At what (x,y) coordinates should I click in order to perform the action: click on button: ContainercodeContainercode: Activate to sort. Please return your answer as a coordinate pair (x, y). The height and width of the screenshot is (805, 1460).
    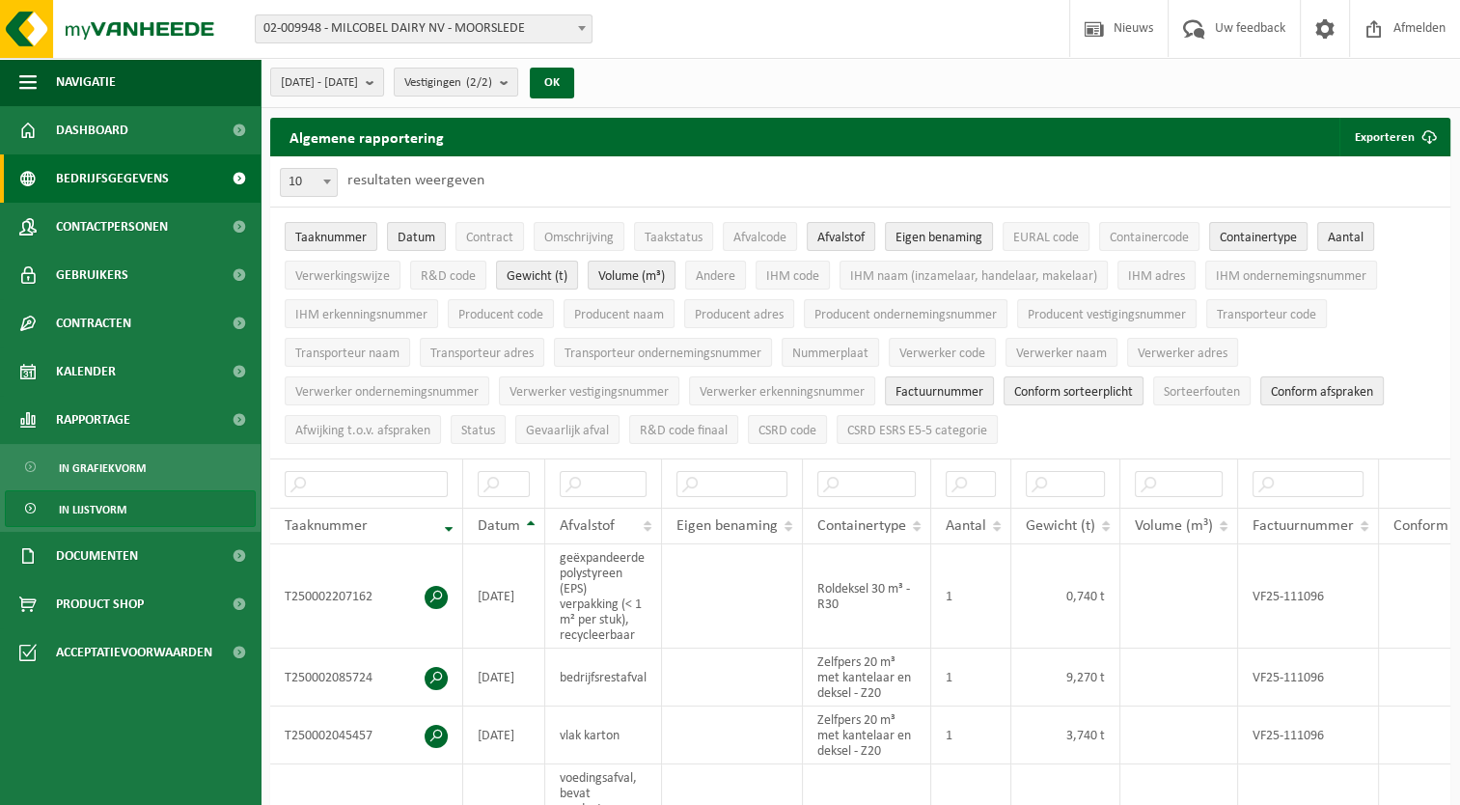
    Looking at the image, I should click on (1149, 236).